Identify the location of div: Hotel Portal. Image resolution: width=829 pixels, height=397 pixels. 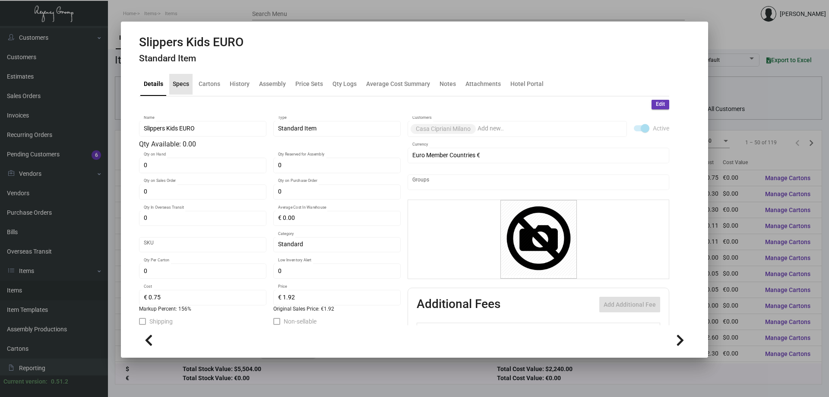
(526, 84).